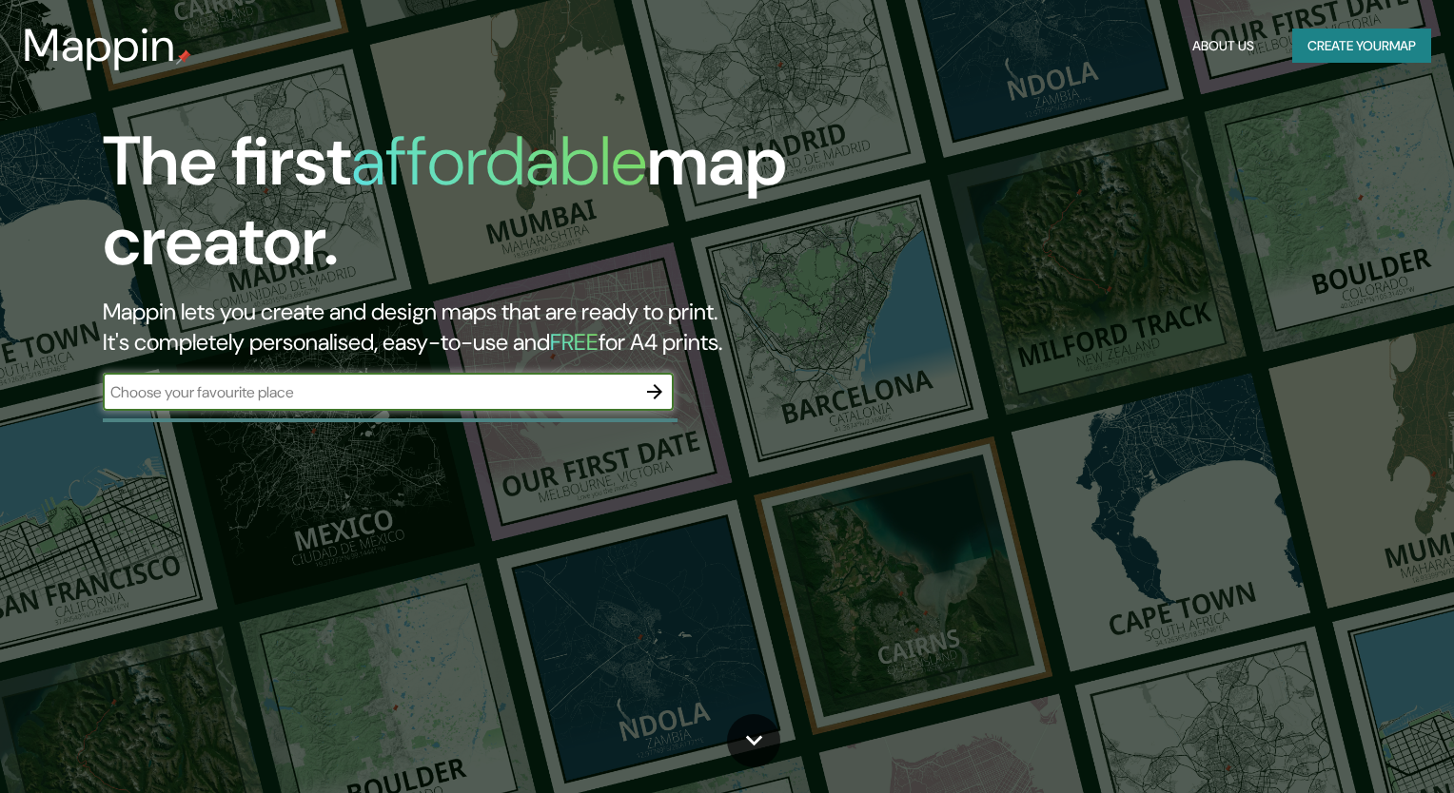 This screenshot has height=793, width=1454. What do you see at coordinates (1222, 46) in the screenshot?
I see `button: About Us` at bounding box center [1222, 46].